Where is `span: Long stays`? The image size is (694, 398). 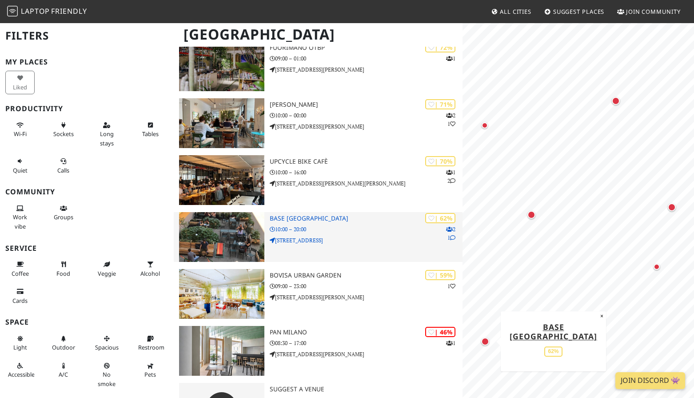
span: Long stays is located at coordinates (107, 138).